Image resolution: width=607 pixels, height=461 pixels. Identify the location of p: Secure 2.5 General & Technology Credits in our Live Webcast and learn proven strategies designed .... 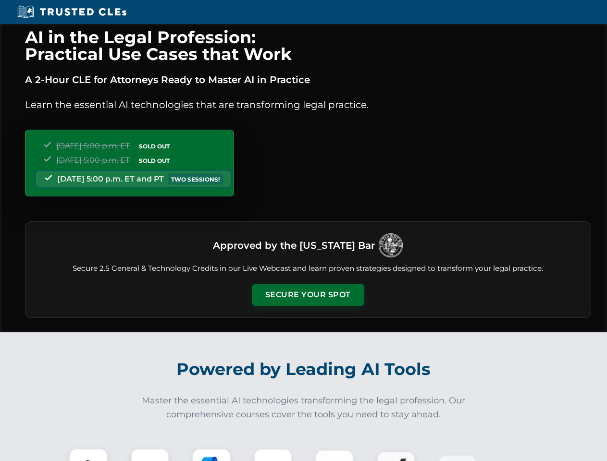
(308, 269).